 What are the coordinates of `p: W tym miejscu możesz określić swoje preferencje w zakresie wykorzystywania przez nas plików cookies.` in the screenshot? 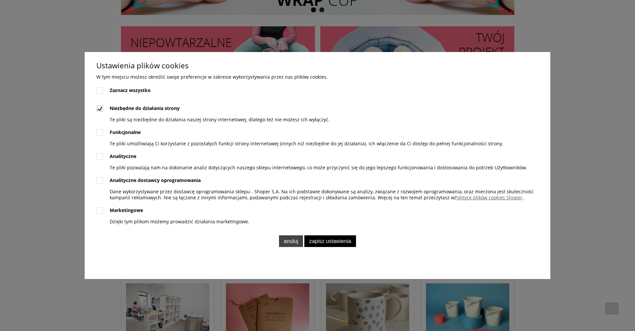 It's located at (318, 77).